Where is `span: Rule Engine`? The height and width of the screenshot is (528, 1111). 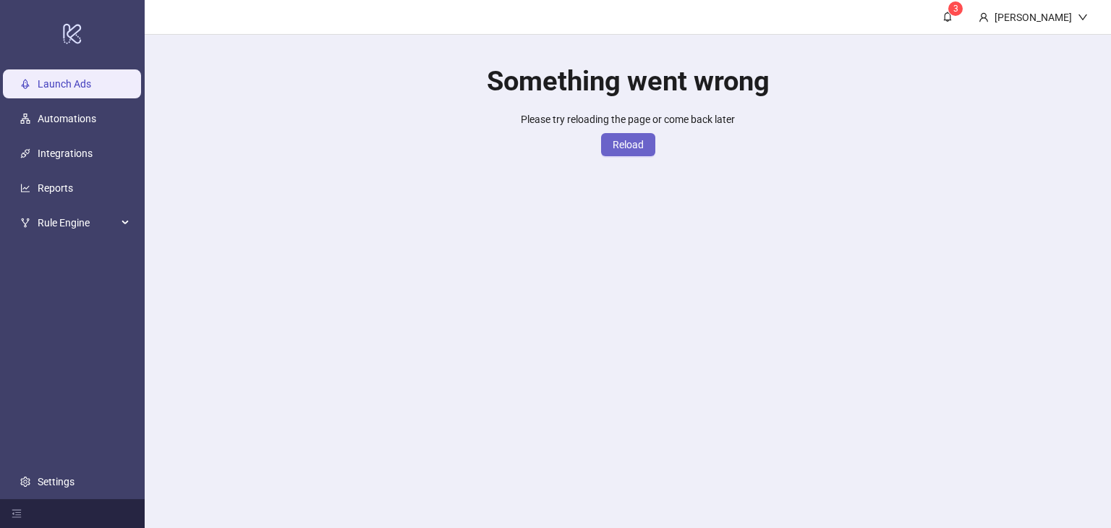 span: Rule Engine is located at coordinates (77, 223).